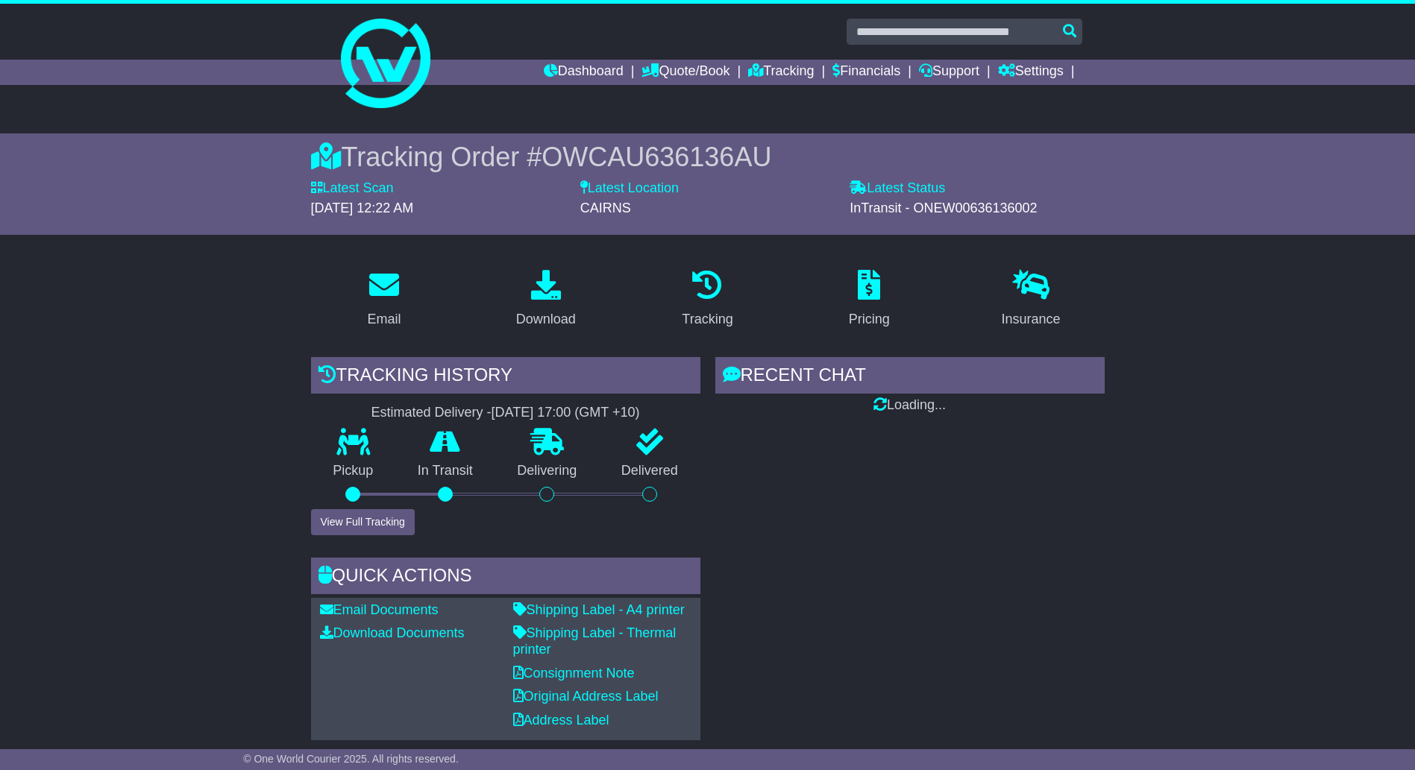 The height and width of the screenshot is (770, 1415). What do you see at coordinates (1031, 72) in the screenshot?
I see `a: Settings` at bounding box center [1031, 72].